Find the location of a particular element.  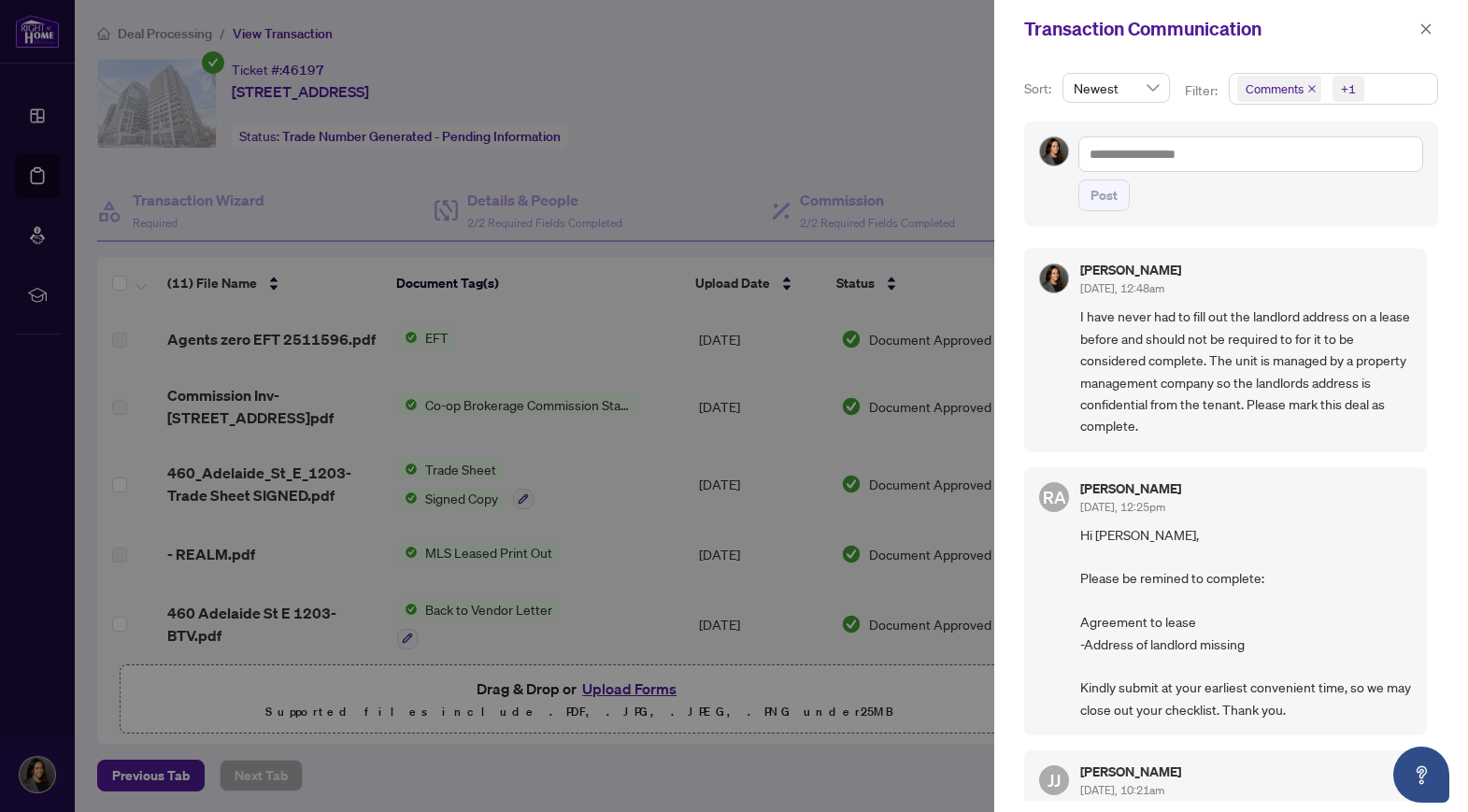

span: Newest is located at coordinates (1116, 88).